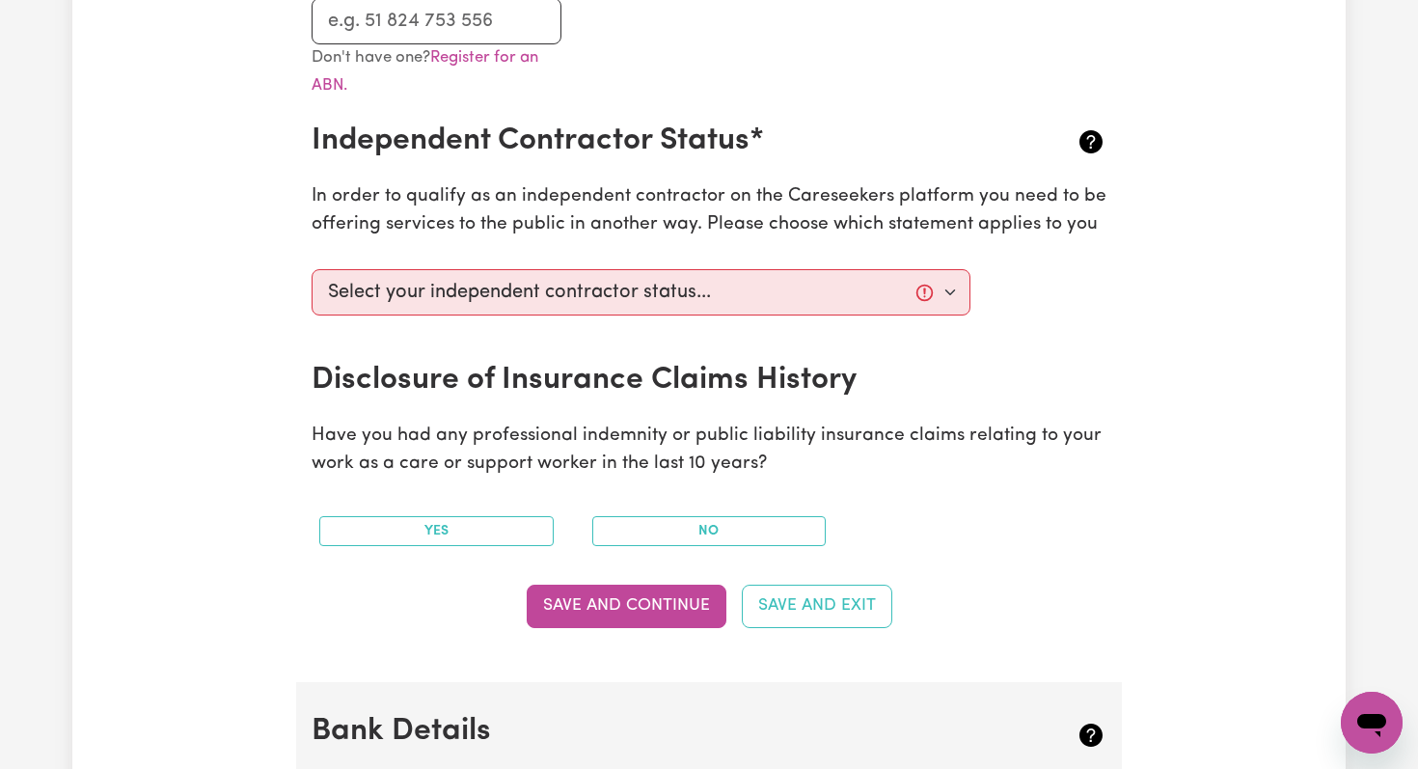  What do you see at coordinates (817, 606) in the screenshot?
I see `button: Save and Exit` at bounding box center [817, 606].